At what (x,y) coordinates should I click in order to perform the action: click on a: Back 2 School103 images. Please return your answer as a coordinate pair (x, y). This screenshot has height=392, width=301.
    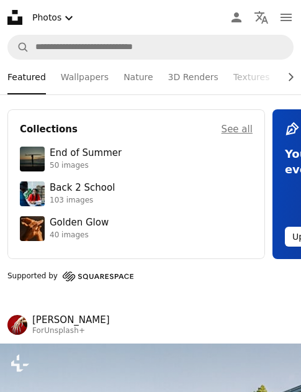
    Looking at the image, I should click on (136, 194).